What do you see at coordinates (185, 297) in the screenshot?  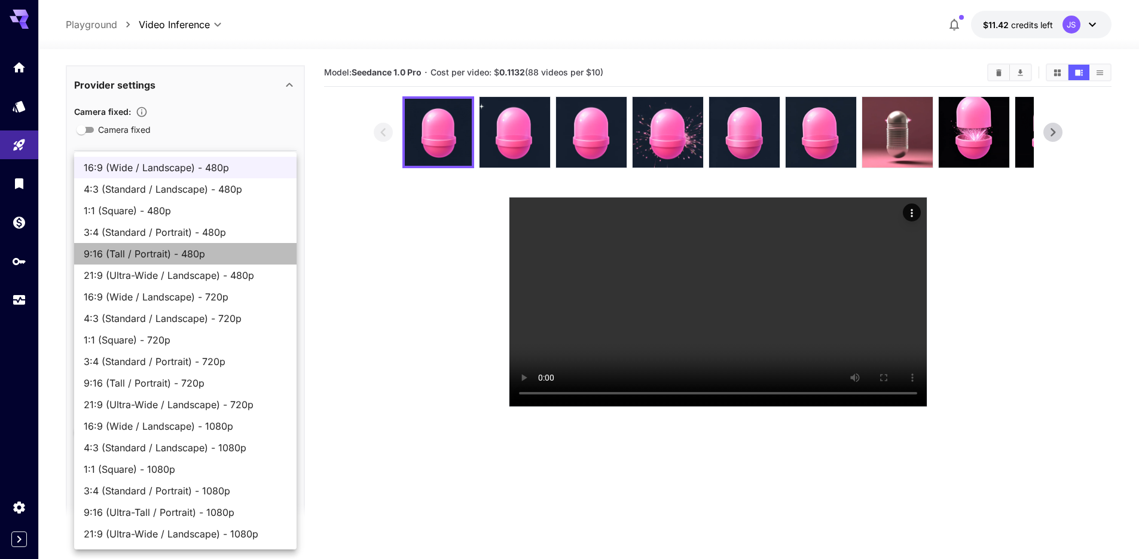 I see `span: 16:9 (Wide / Landscape) - 720p` at bounding box center [185, 297].